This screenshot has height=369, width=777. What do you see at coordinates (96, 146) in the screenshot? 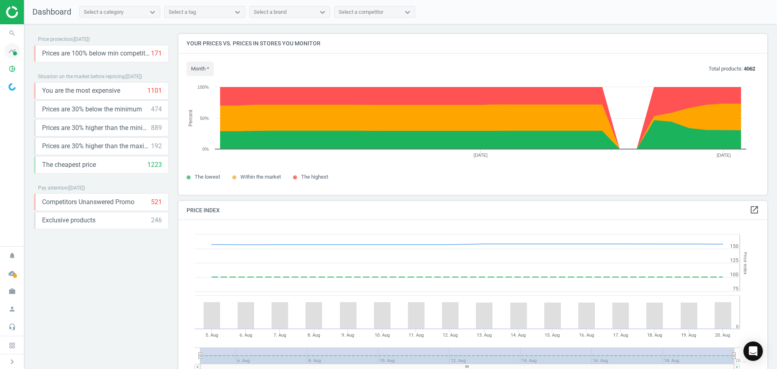
I see `span: Prices are 30% higher than the maximal` at bounding box center [96, 146].